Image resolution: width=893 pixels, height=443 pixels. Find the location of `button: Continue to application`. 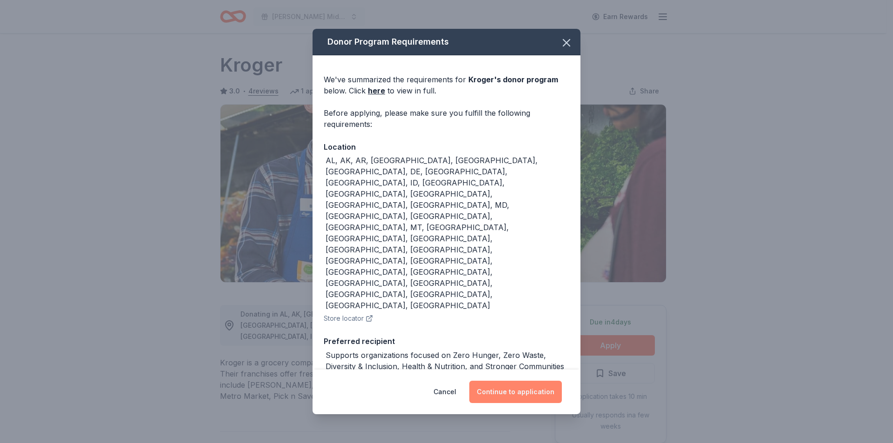

button: Continue to application is located at coordinates (515, 392).